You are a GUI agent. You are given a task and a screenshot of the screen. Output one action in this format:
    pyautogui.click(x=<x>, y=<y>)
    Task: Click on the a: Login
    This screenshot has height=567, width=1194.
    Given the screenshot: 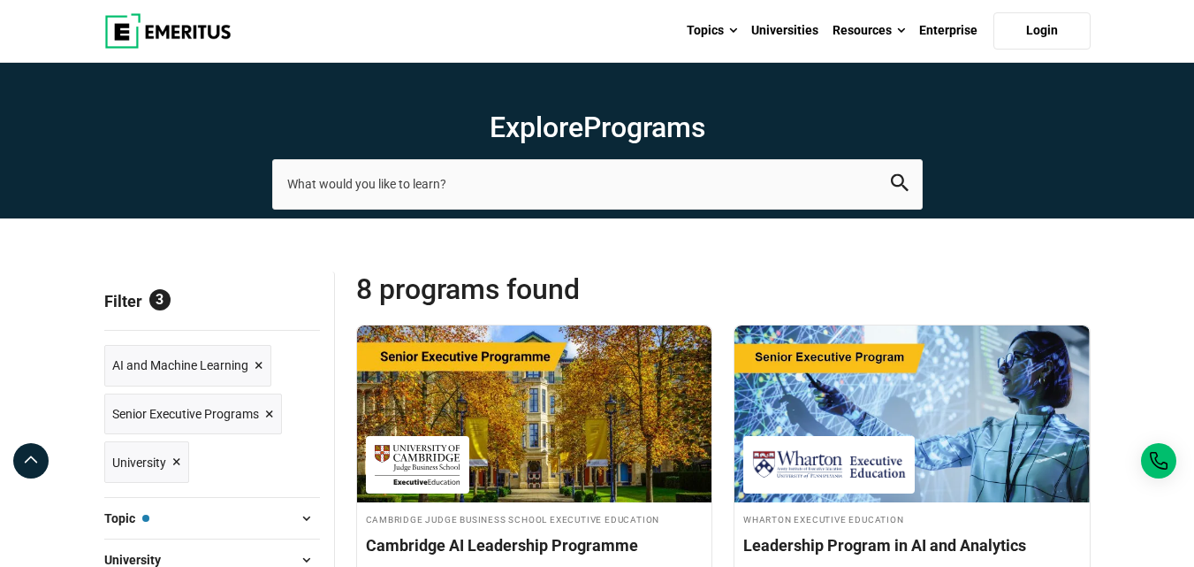 What is the action you would take?
    pyautogui.click(x=1042, y=31)
    